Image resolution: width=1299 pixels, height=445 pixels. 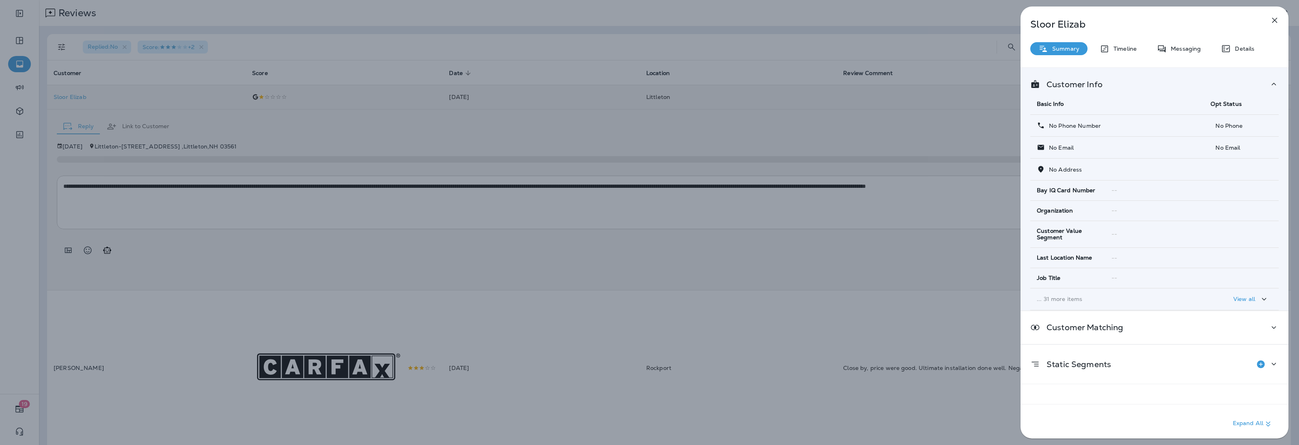 I want to click on p: Messaging, so click(x=1183, y=49).